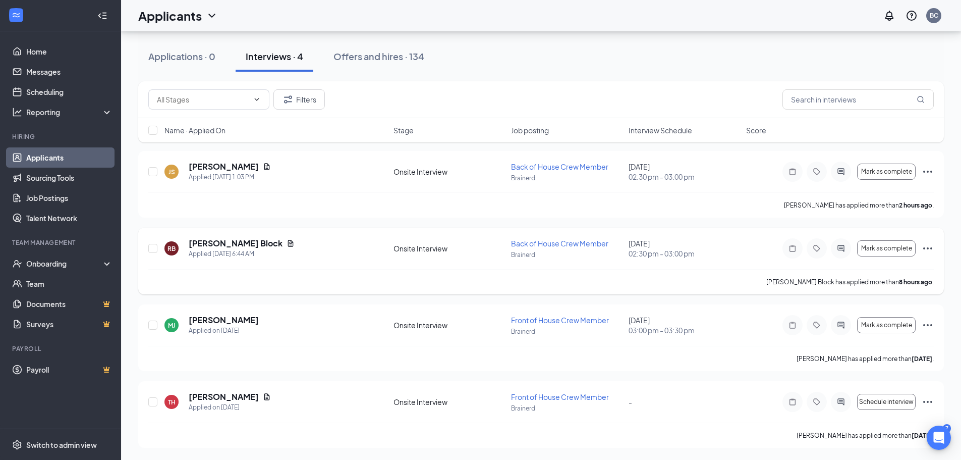 The width and height of the screenshot is (961, 460). Describe the element at coordinates (559, 243) in the screenshot. I see `span: Back of House Crew Member` at that location.